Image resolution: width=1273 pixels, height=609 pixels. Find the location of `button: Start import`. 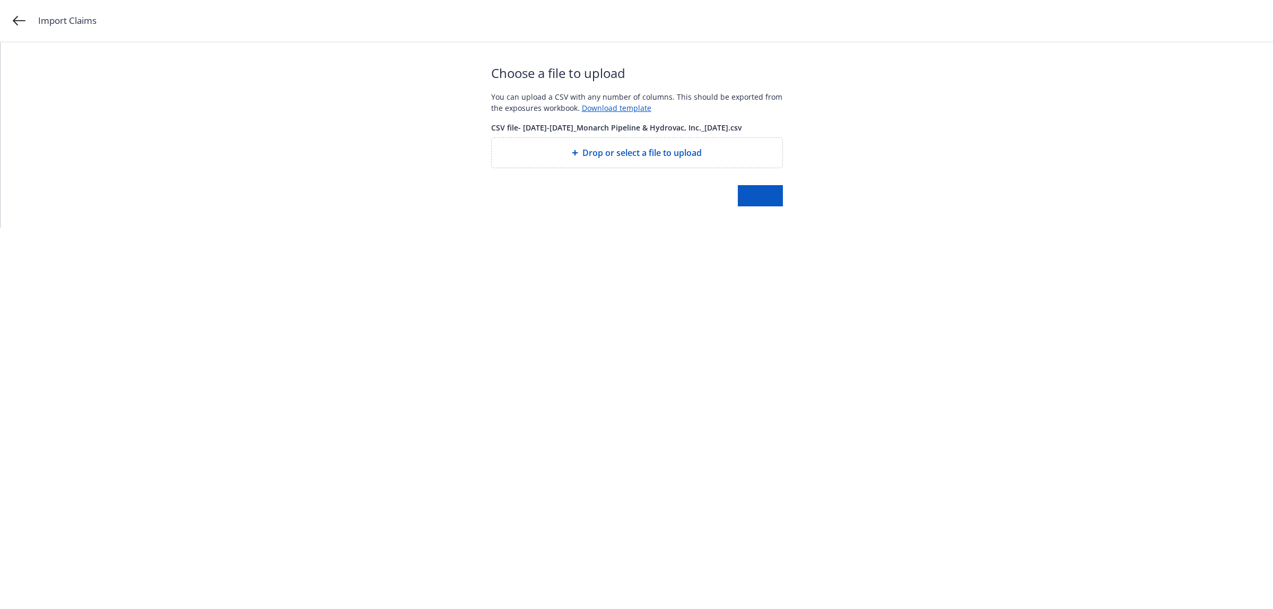

button: Start import is located at coordinates (760, 196).